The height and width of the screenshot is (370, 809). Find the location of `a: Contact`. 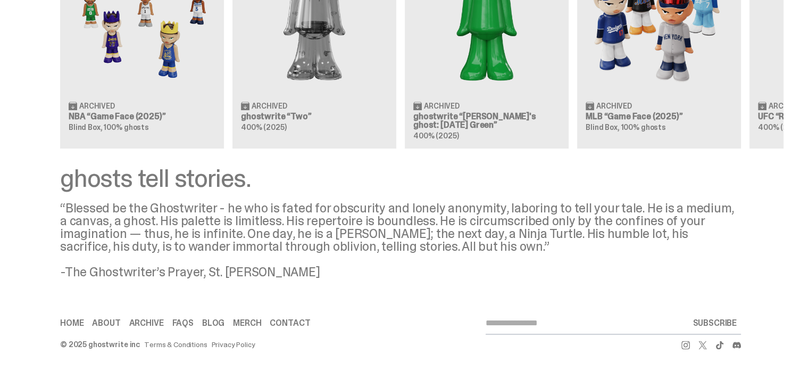

a: Contact is located at coordinates (290, 323).